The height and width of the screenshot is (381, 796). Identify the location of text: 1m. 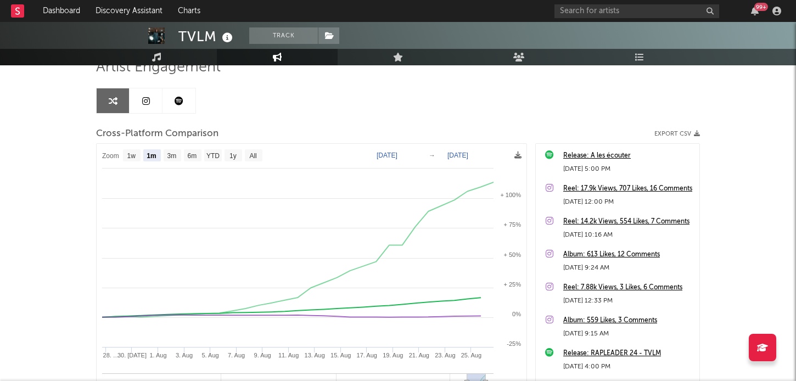
(151, 156).